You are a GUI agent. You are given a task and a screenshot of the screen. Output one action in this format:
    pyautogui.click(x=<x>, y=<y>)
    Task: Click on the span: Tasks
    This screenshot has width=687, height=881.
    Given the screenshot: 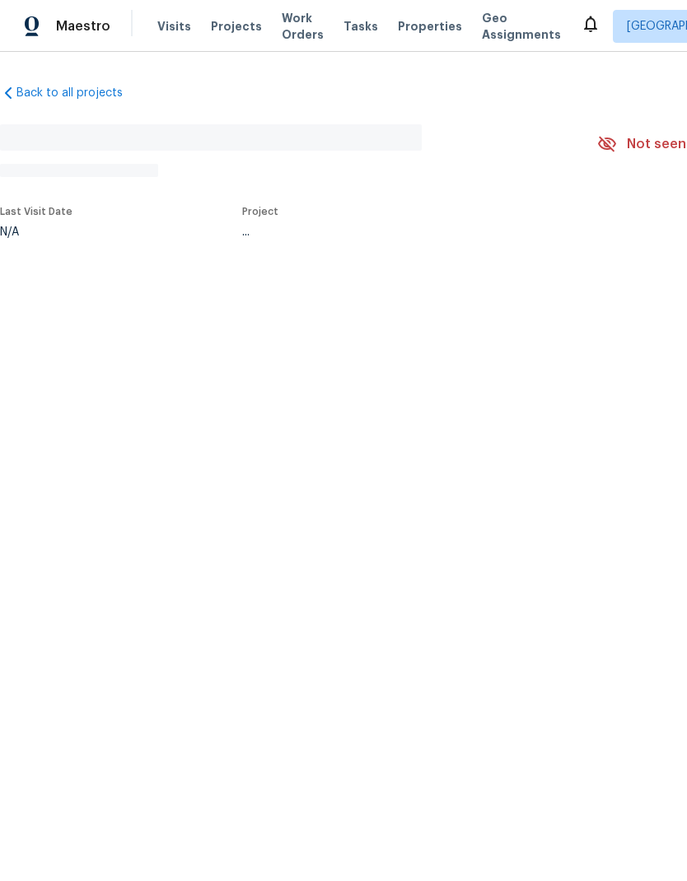 What is the action you would take?
    pyautogui.click(x=361, y=26)
    